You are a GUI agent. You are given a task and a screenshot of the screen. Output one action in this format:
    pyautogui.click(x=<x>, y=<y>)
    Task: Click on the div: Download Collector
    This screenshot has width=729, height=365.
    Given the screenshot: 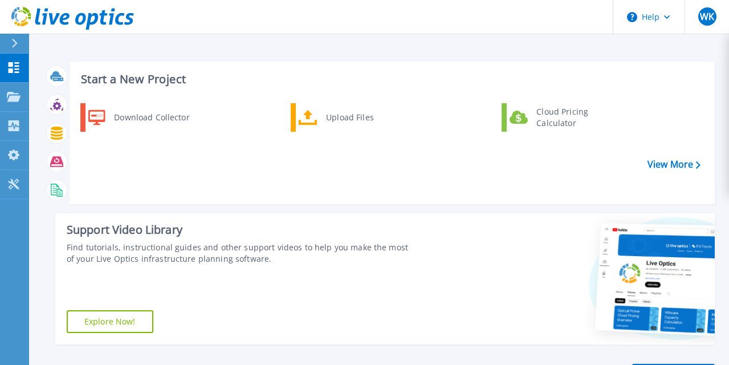 What is the action you would take?
    pyautogui.click(x=151, y=117)
    